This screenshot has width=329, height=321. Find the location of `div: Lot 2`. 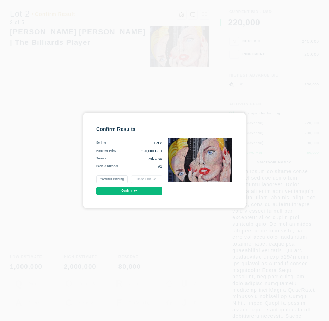

div: Lot 2 is located at coordinates (134, 143).